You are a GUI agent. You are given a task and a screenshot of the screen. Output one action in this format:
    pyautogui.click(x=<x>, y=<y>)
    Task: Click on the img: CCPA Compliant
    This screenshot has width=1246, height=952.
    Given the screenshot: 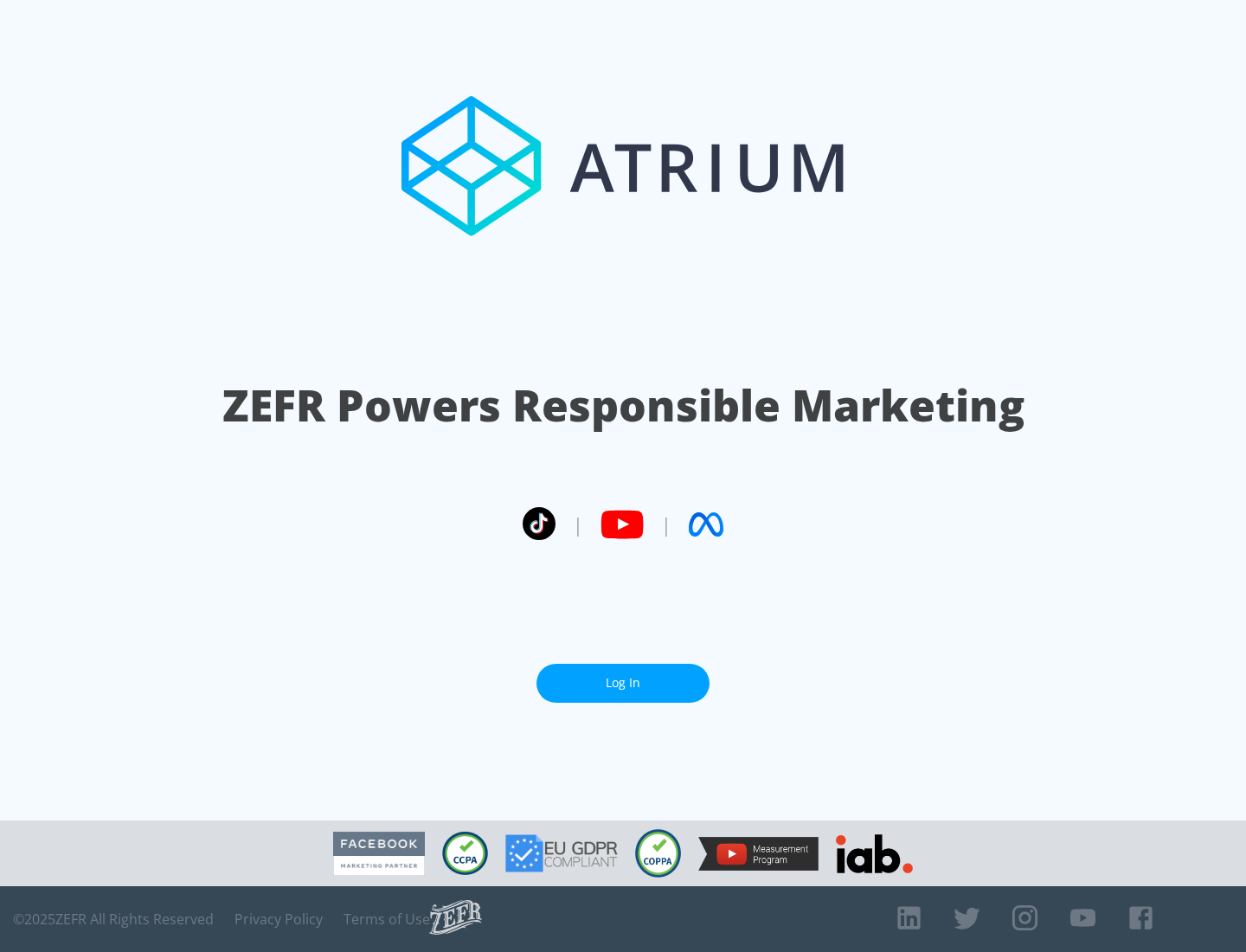 What is the action you would take?
    pyautogui.click(x=465, y=853)
    